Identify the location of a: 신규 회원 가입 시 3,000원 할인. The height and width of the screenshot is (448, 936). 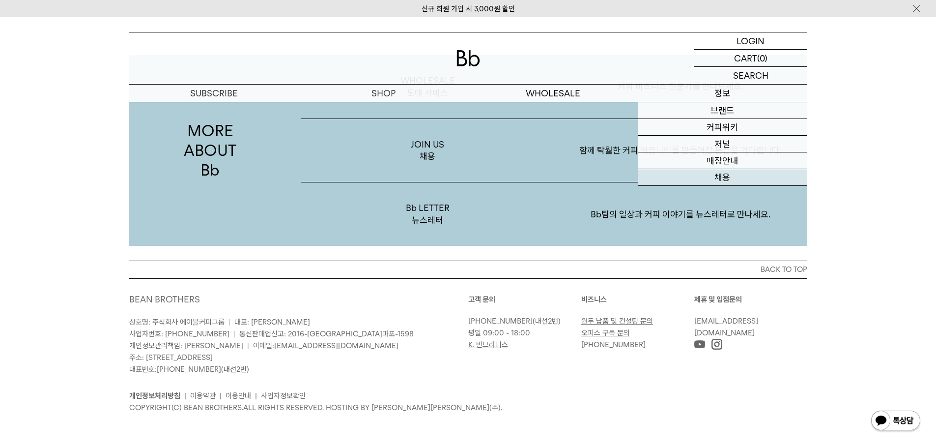
(468, 9).